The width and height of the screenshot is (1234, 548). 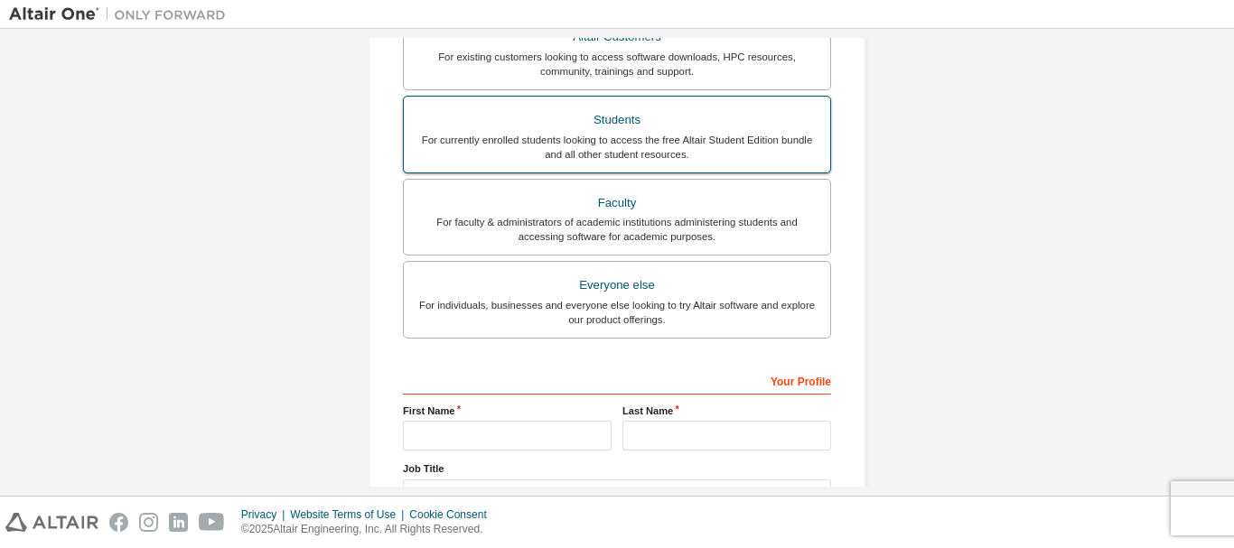 I want to click on img: Altair One, so click(x=122, y=14).